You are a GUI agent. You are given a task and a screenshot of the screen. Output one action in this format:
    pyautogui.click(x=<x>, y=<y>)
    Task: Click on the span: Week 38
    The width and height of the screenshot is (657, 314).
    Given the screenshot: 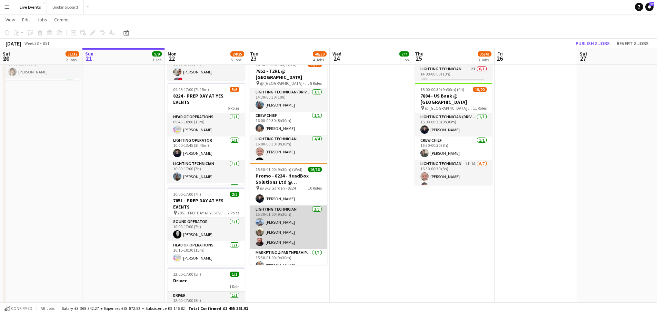 What is the action you would take?
    pyautogui.click(x=31, y=43)
    